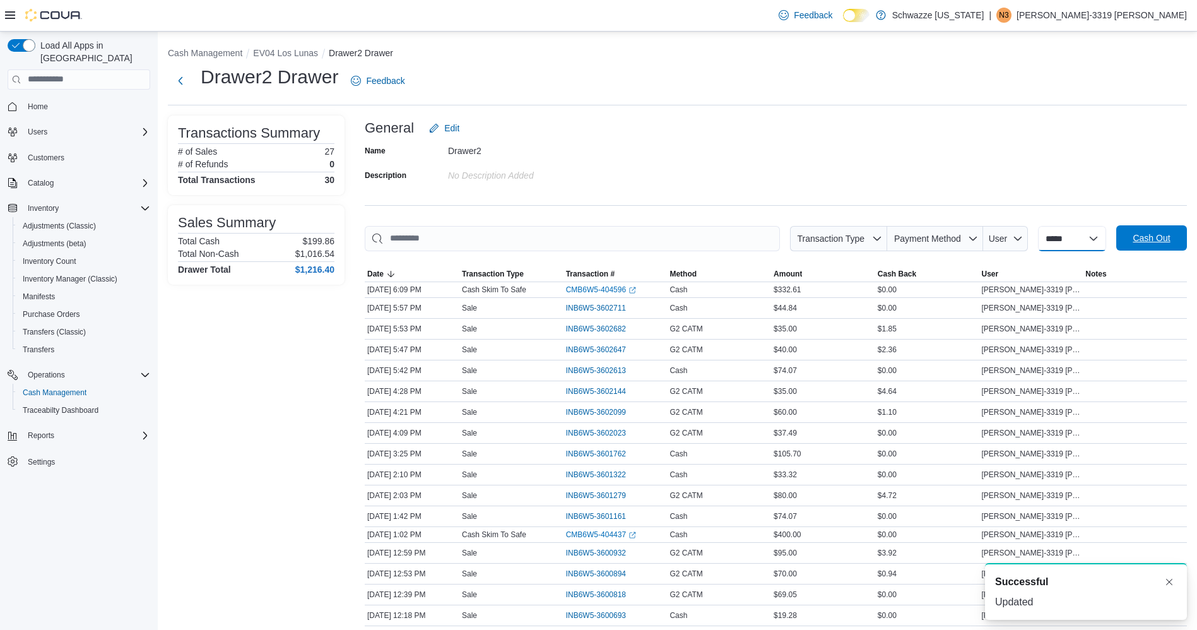 The image size is (1197, 630). What do you see at coordinates (839, 239) in the screenshot?
I see `button: Transaction Type` at bounding box center [839, 239].